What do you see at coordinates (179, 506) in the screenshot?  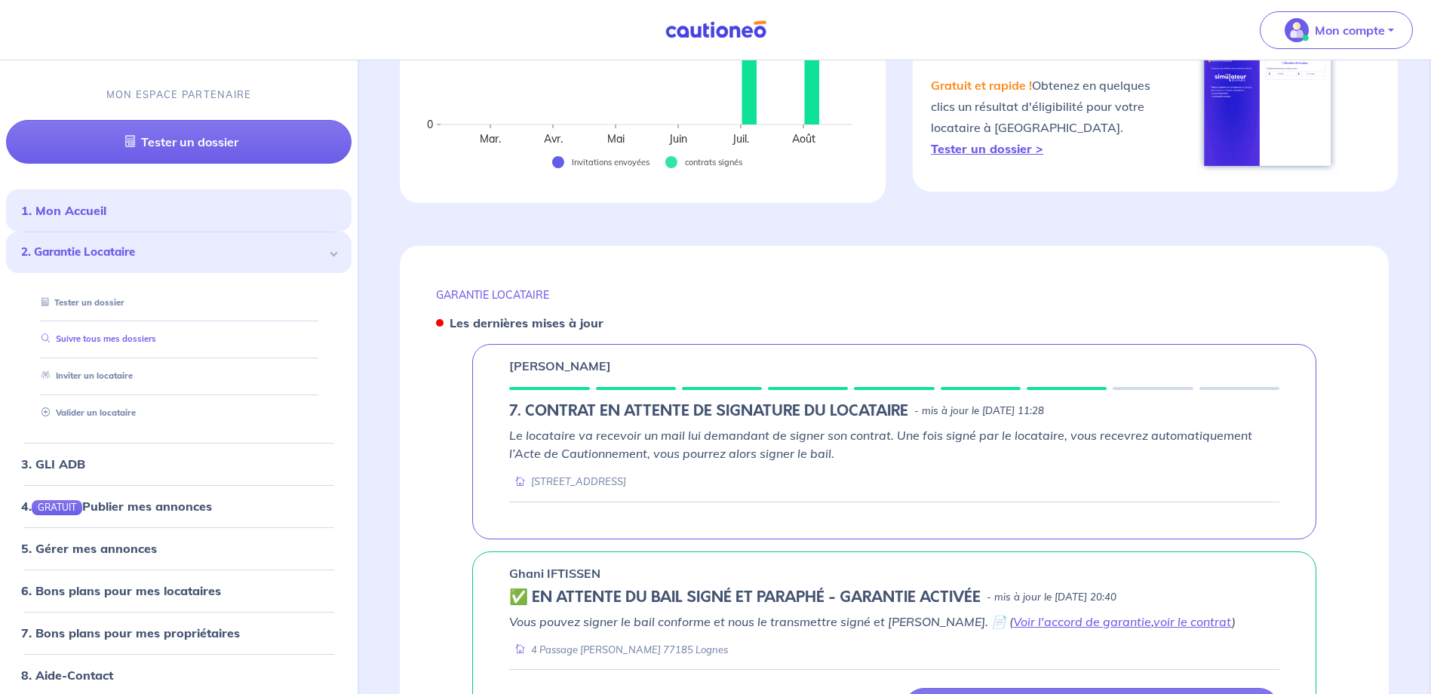 I see `div: 4.GRATUITPublier mes annonces` at bounding box center [179, 506].